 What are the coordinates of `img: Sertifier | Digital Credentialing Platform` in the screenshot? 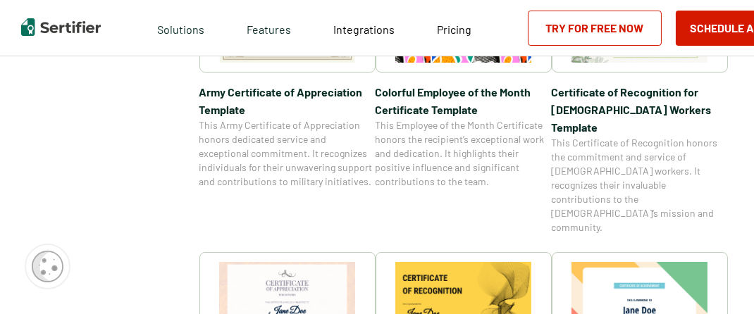 It's located at (61, 27).